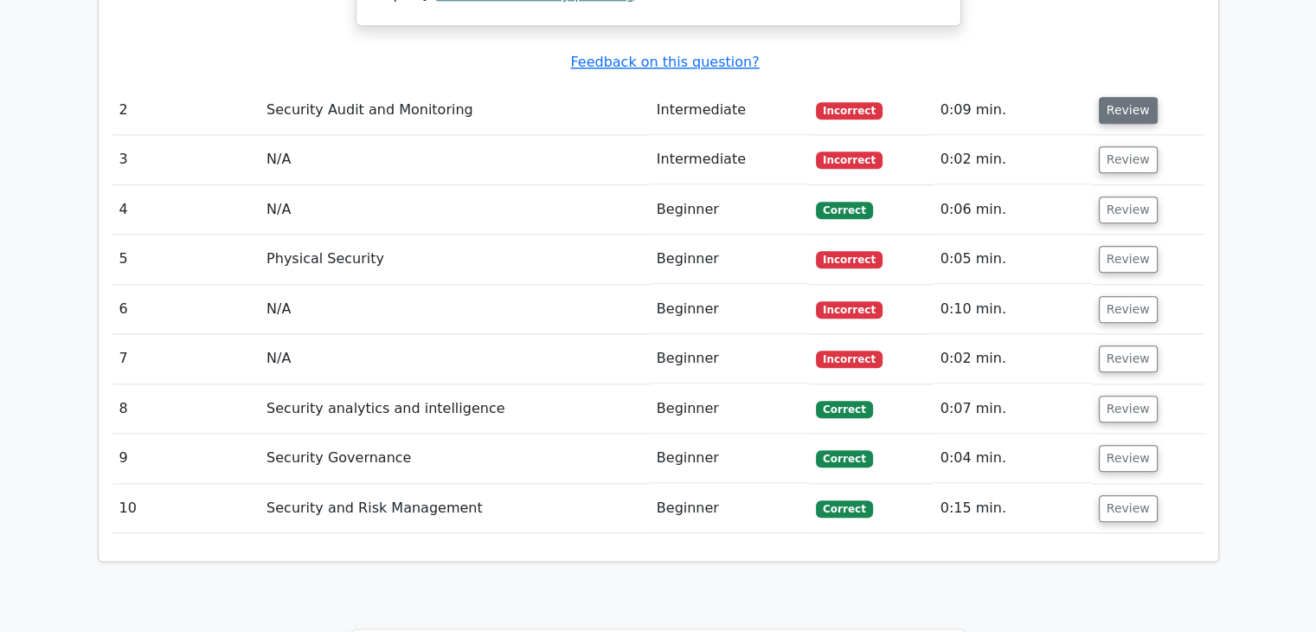  I want to click on td: 0:09 min., so click(1013, 110).